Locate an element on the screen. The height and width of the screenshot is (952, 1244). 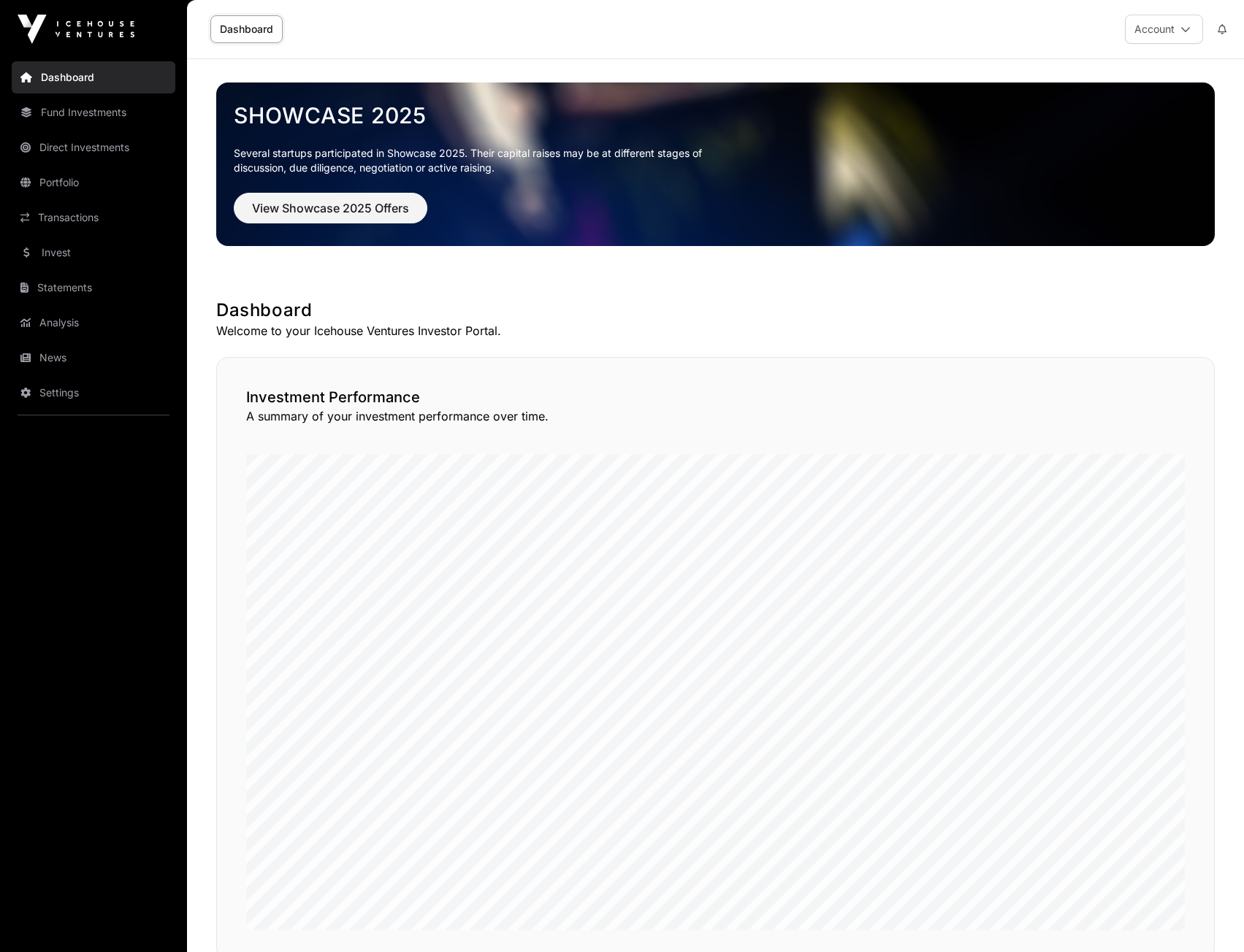
a: Settings is located at coordinates (94, 393).